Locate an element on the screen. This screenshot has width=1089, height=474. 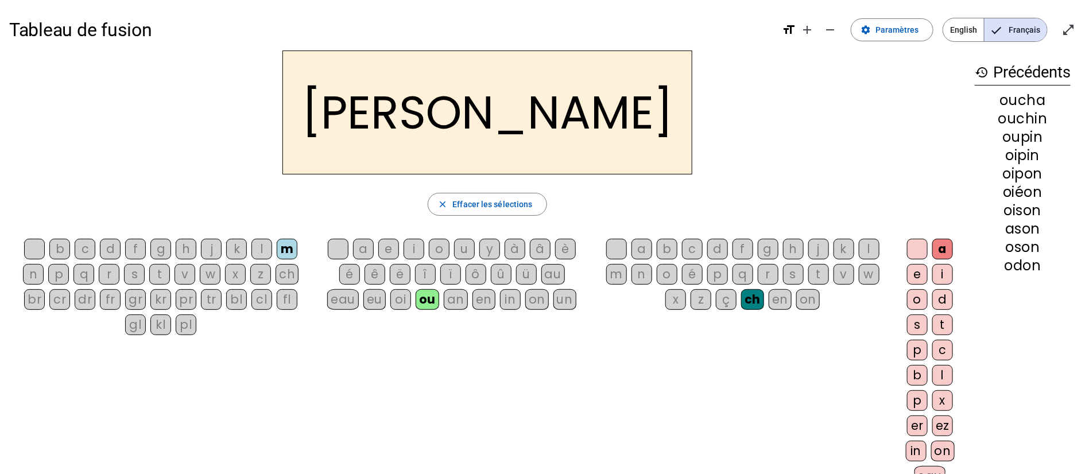
h3: Précédents is located at coordinates (1023, 72).